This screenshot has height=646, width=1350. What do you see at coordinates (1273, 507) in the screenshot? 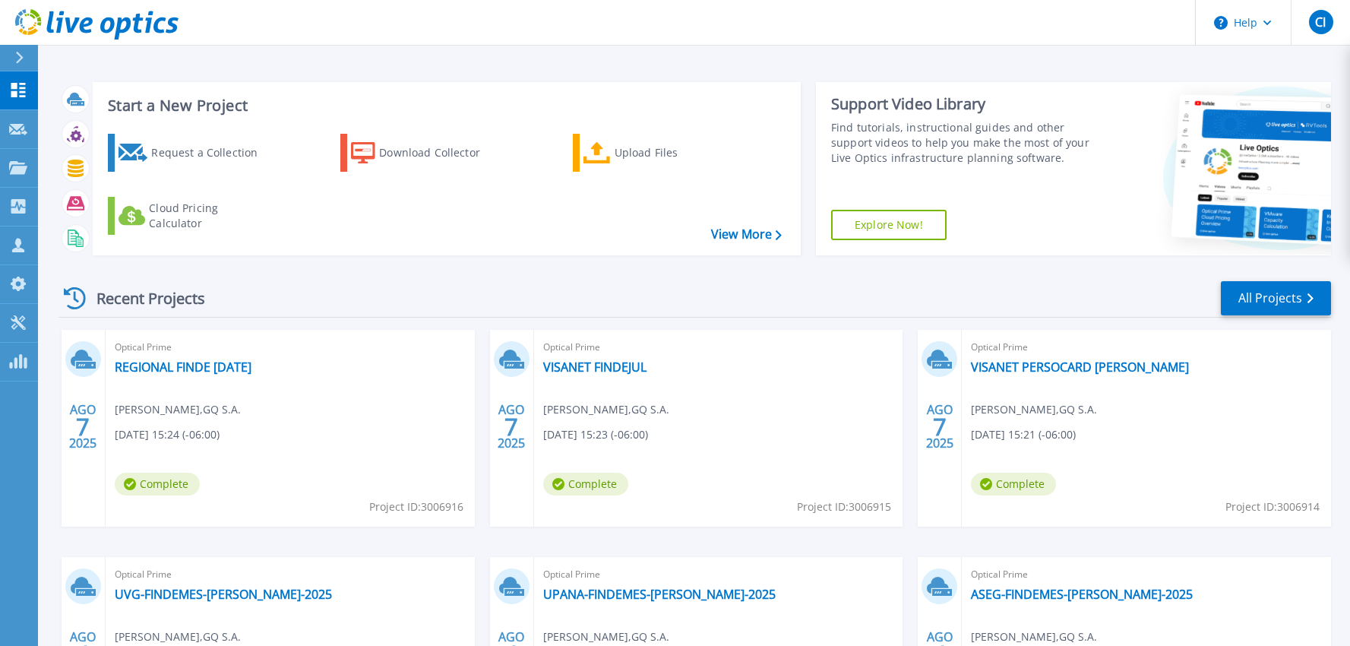
I see `span: Project ID: 3006914` at bounding box center [1273, 507].